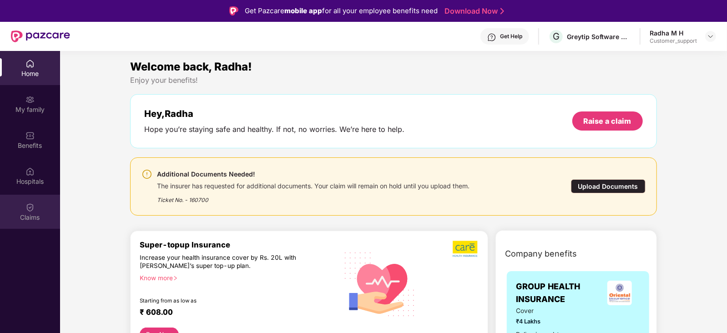  Describe the element at coordinates (673, 33) in the screenshot. I see `div: Radha M H` at that location.